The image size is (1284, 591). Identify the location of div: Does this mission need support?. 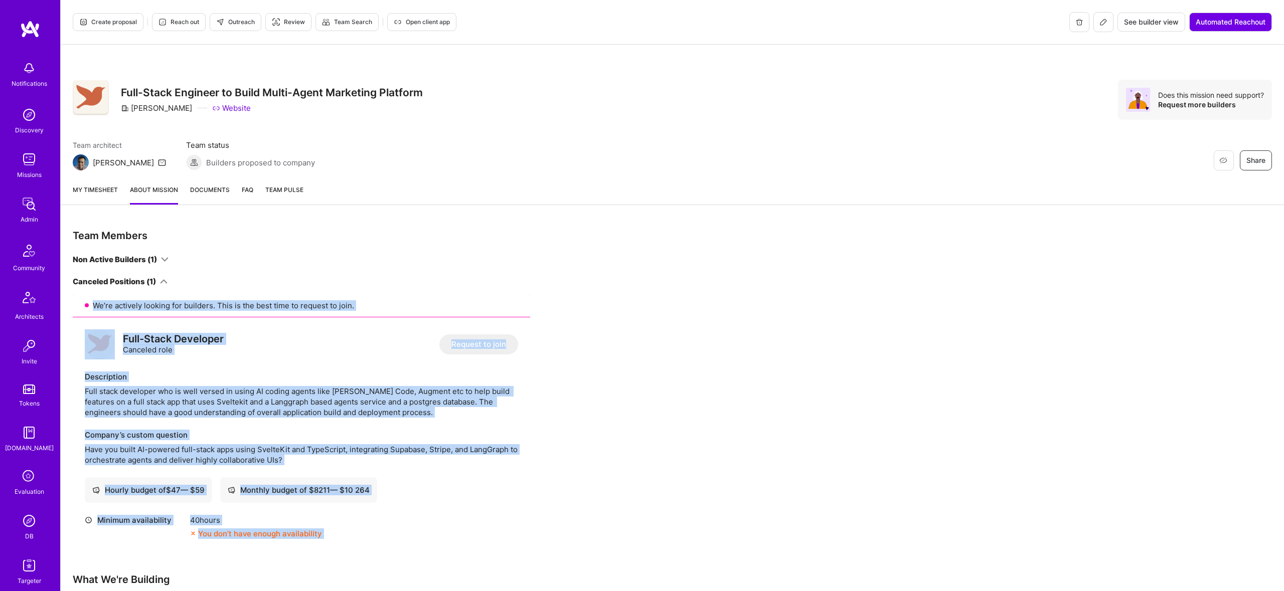
(1211, 95).